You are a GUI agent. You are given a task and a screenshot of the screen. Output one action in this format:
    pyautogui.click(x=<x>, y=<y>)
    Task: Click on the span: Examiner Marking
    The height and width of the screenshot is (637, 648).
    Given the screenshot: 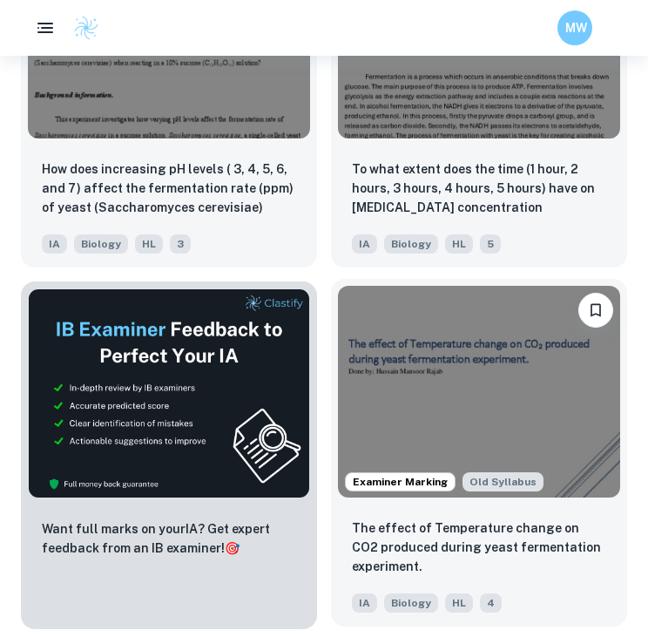 What is the action you would take?
    pyautogui.click(x=400, y=482)
    